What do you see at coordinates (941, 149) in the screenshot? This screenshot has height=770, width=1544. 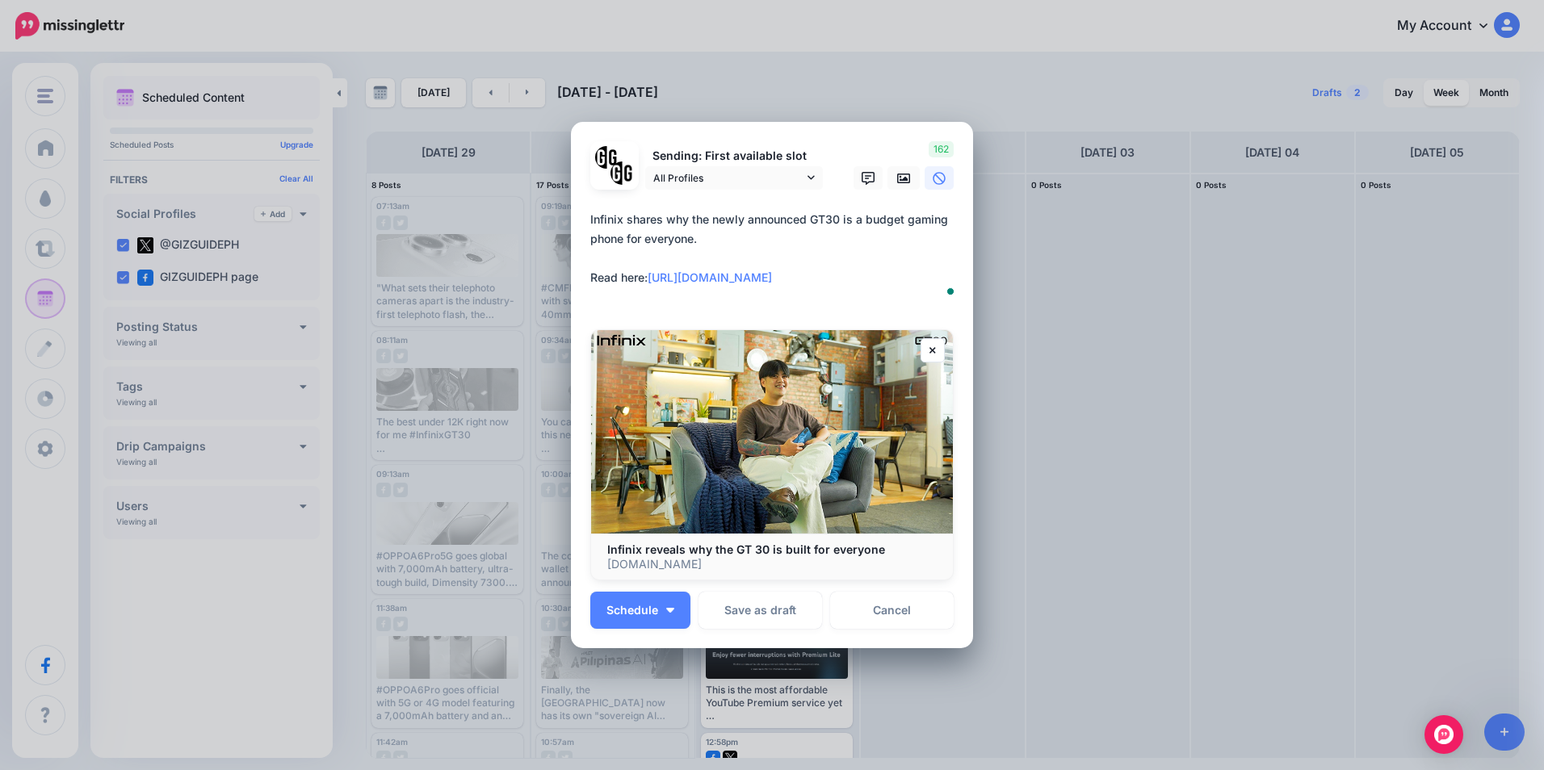 I see `span: 162` at bounding box center [941, 149].